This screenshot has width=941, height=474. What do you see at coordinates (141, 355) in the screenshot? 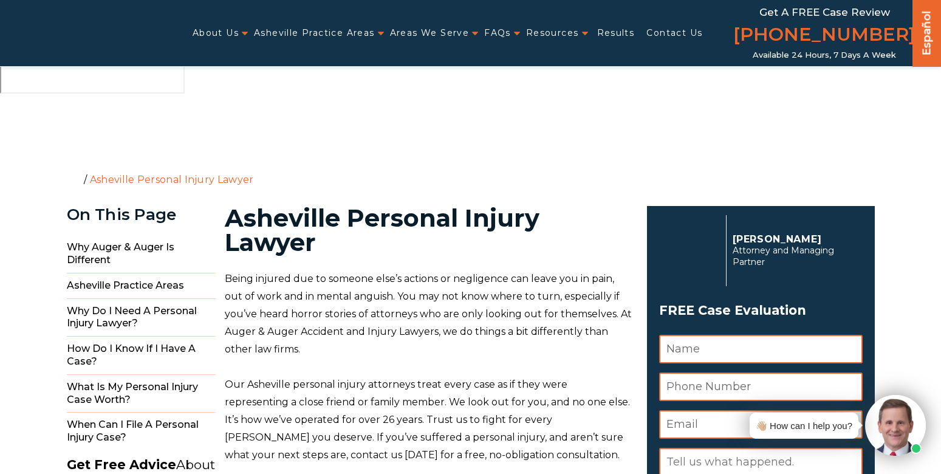
I see `span: How Do I Know If I Have a Case?` at bounding box center [141, 355].